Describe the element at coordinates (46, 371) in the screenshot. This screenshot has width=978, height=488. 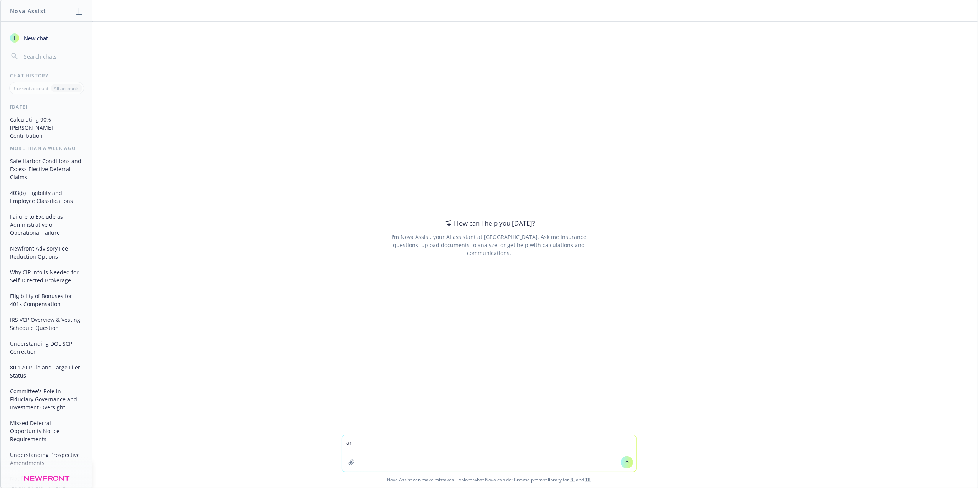
I see `button: 80-120 Rule and Large Filer Status` at that location.